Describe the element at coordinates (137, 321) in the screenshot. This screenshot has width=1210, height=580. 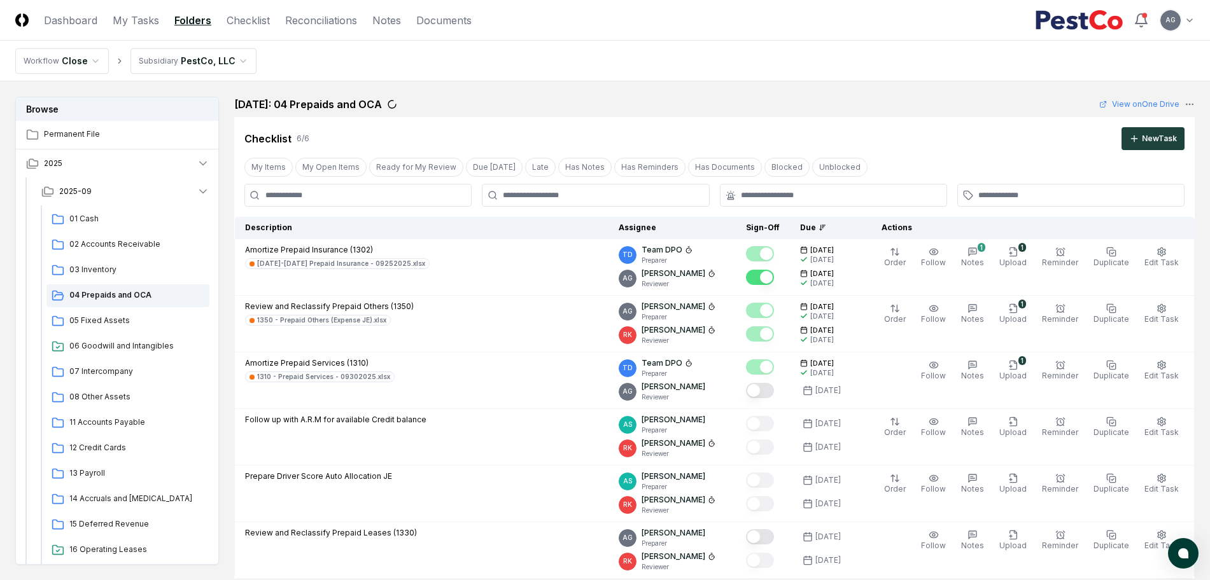
I see `span: 05 Fixed Assets` at that location.